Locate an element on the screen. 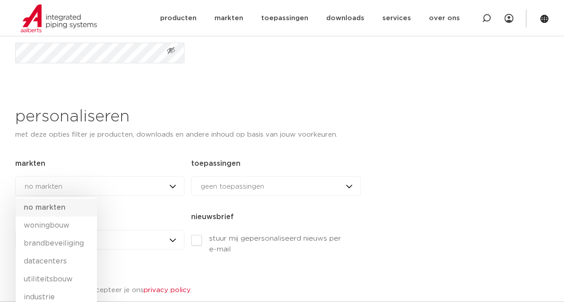 Image resolution: width=564 pixels, height=302 pixels. label: toepassingen is located at coordinates (216, 164).